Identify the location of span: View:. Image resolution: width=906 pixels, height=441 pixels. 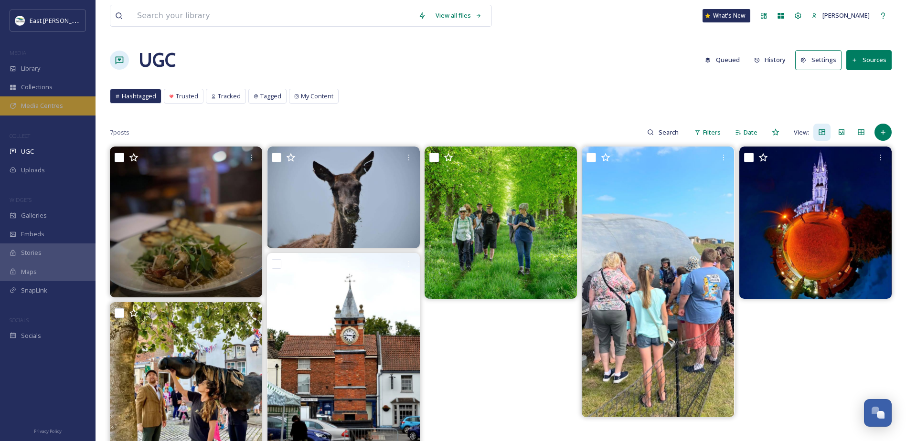
(802, 132).